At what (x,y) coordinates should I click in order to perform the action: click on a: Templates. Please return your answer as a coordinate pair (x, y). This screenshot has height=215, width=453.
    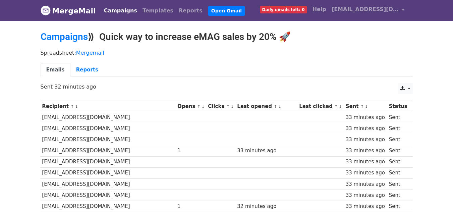
    Looking at the image, I should click on (158, 11).